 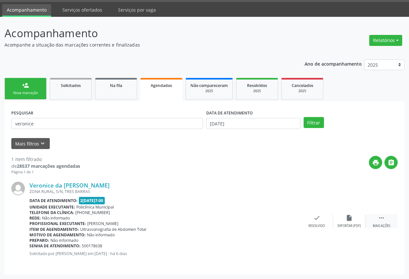 I want to click on strong: 28537 marcações agendadas, so click(x=48, y=166).